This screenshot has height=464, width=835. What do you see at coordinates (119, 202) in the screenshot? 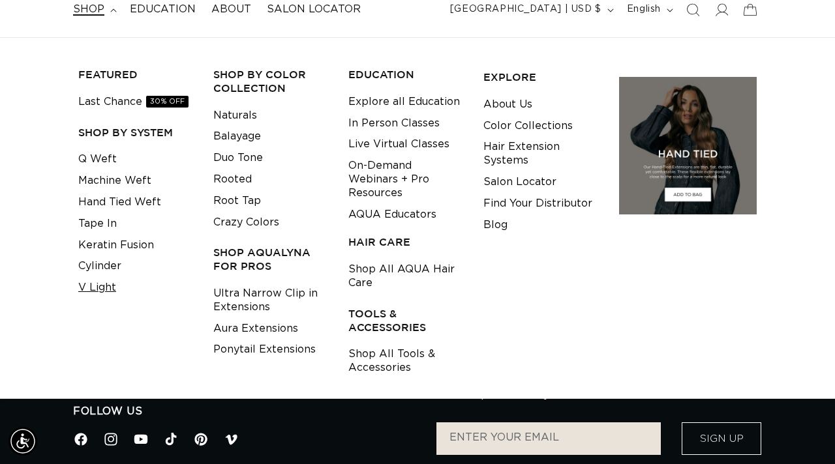
I see `a: Hand Tied Weft` at bounding box center [119, 202].